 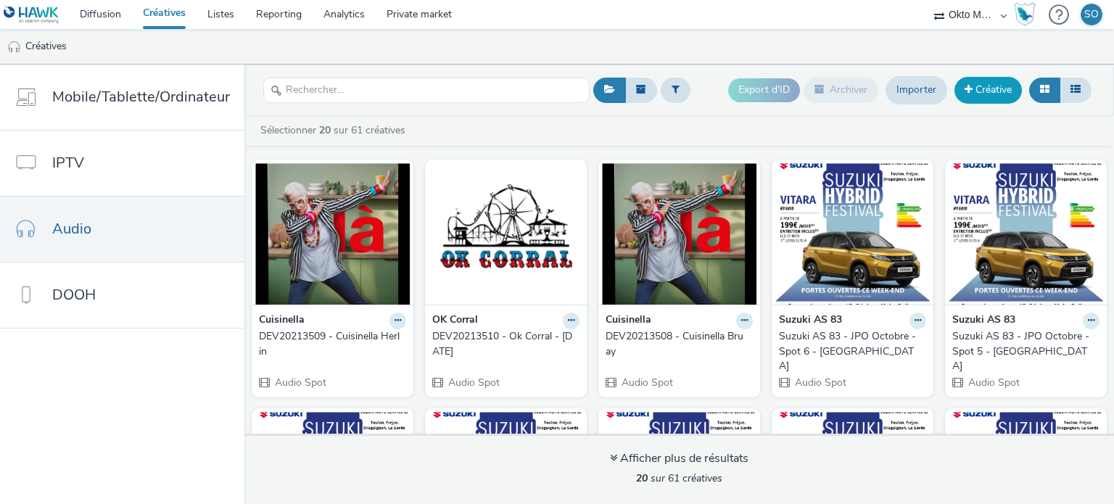 What do you see at coordinates (679, 344) in the screenshot?
I see `a: DEV20213508 - Cuisinella Bruay` at bounding box center [679, 344].